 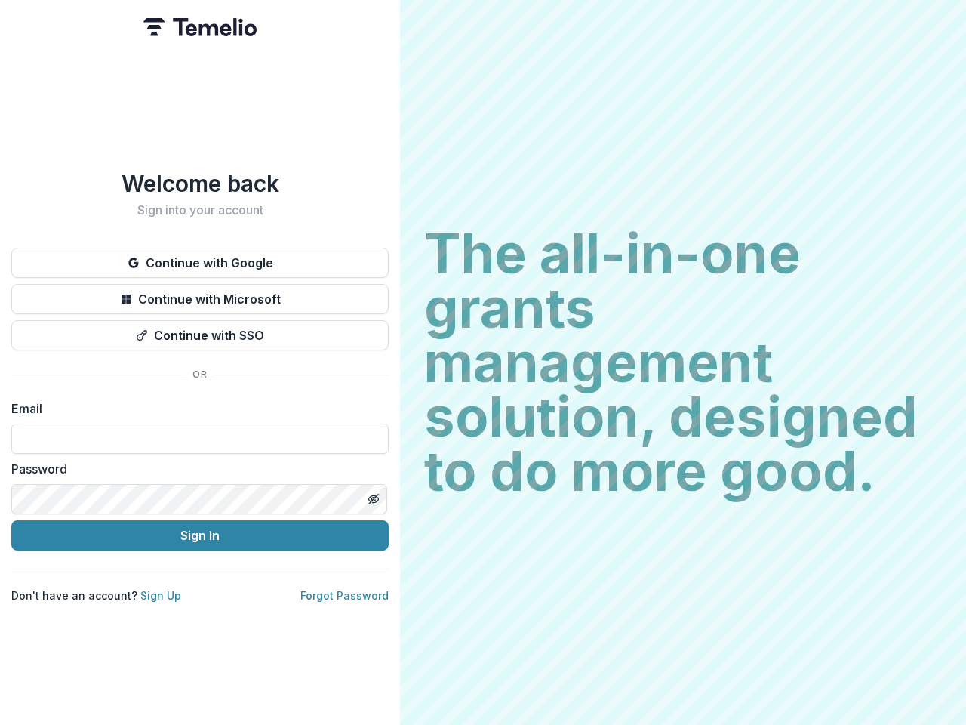 What do you see at coordinates (344, 595) in the screenshot?
I see `a: Forgot Password` at bounding box center [344, 595].